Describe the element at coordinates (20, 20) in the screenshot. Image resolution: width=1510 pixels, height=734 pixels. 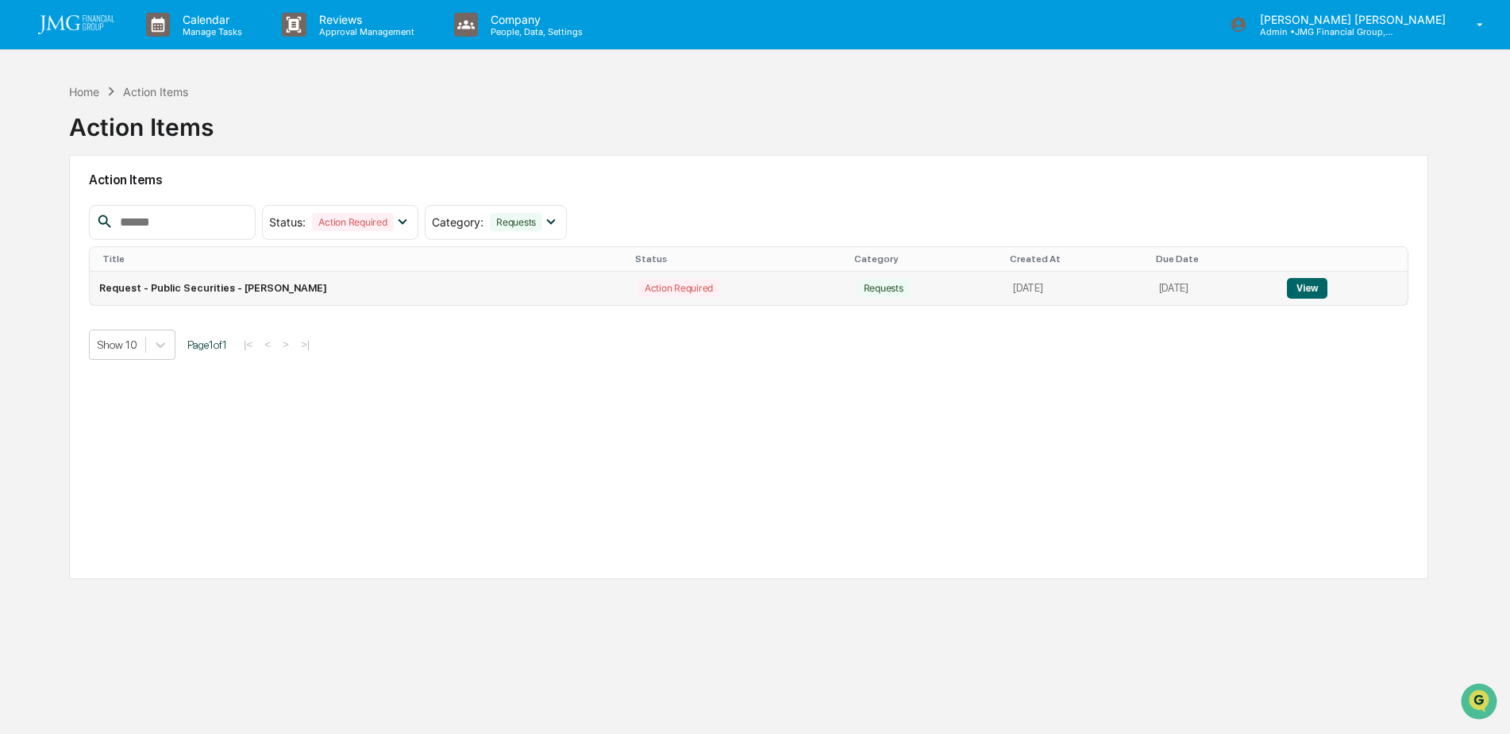
I see `img: f2157a4c-a0d3-4daa-907e-bb6f0de503a5-1751232295721` at that location.